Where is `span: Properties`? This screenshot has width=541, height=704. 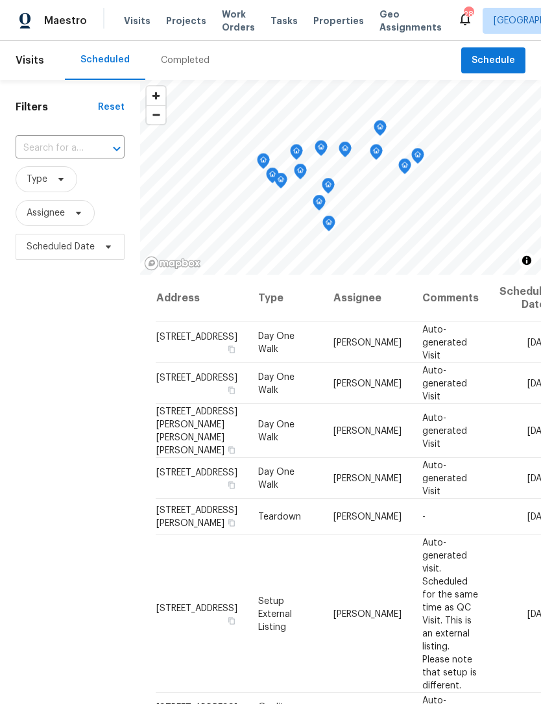 span: Properties is located at coordinates (339, 21).